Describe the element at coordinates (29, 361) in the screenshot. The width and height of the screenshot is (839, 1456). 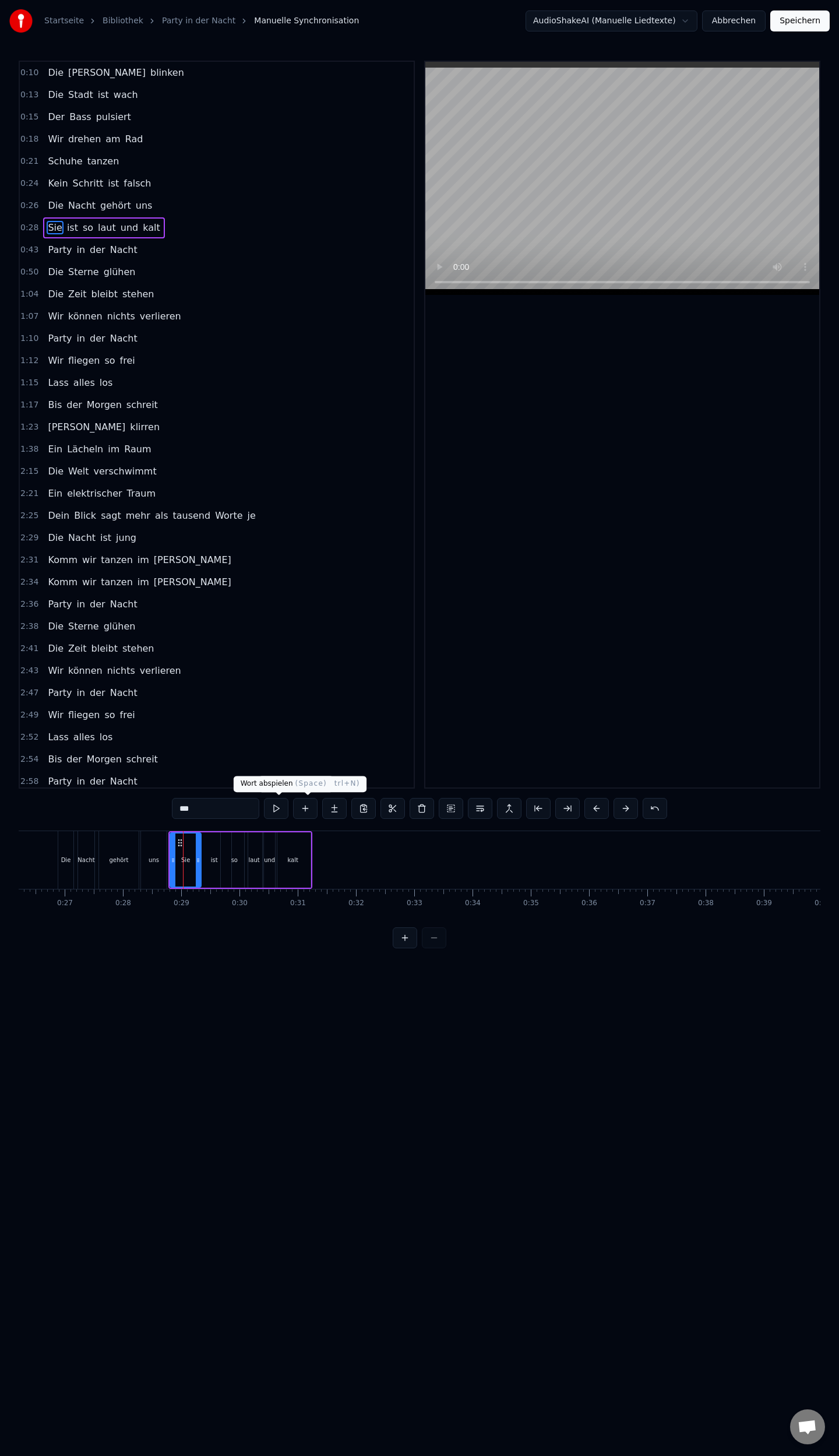
I see `span: 1:12` at that location.